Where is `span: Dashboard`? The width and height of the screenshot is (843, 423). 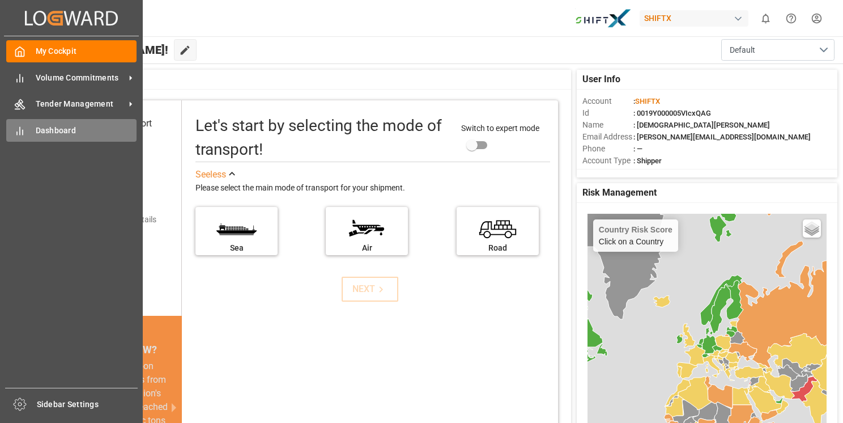
span: Dashboard is located at coordinates (86, 130).